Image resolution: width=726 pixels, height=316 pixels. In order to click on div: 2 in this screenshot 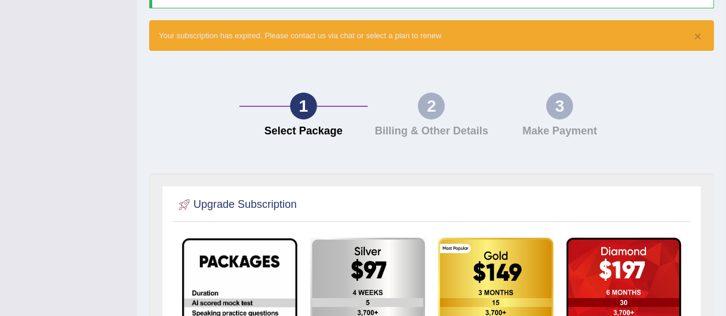, I will do `click(431, 106)`.